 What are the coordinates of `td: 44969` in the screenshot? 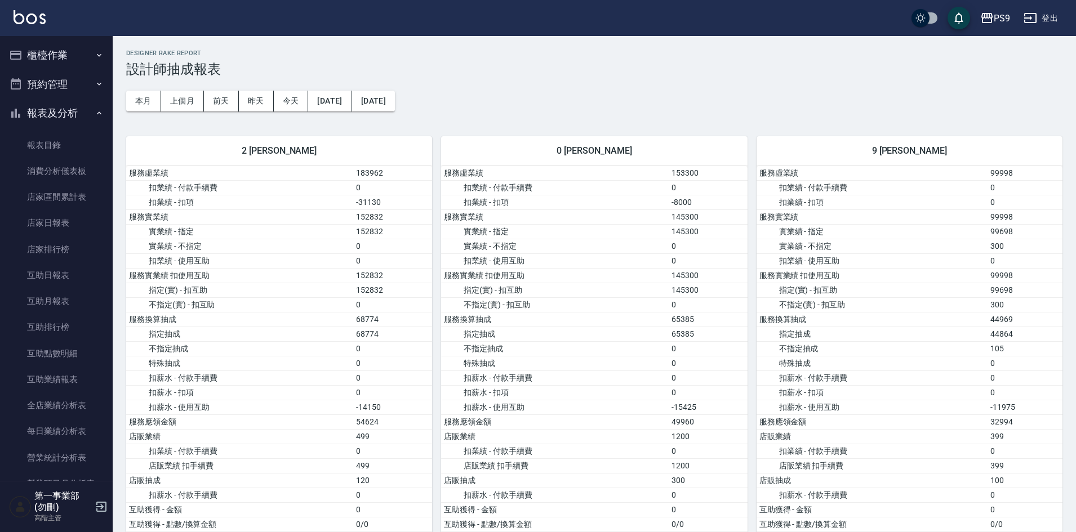 It's located at (1024, 319).